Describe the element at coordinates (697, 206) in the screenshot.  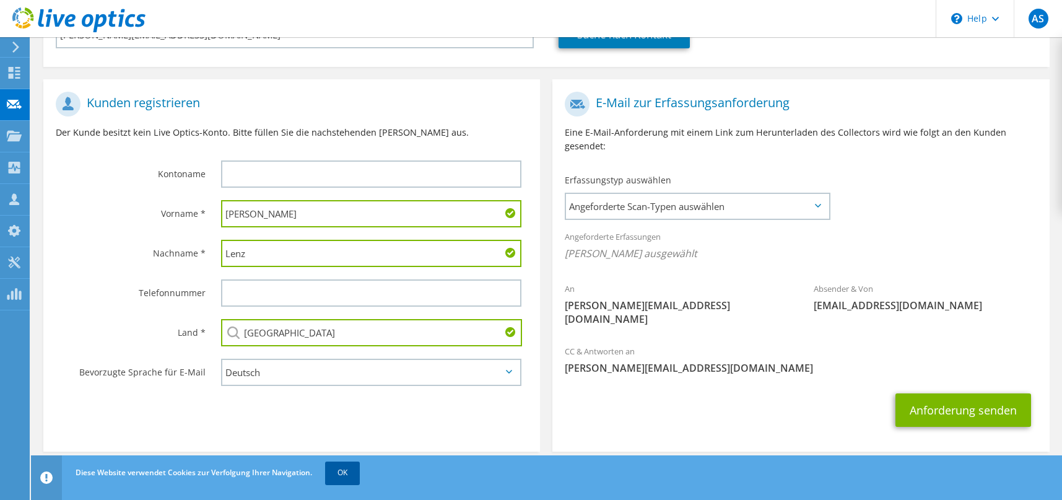
I see `span: Angeforderte Scan-Typen auswählen` at that location.